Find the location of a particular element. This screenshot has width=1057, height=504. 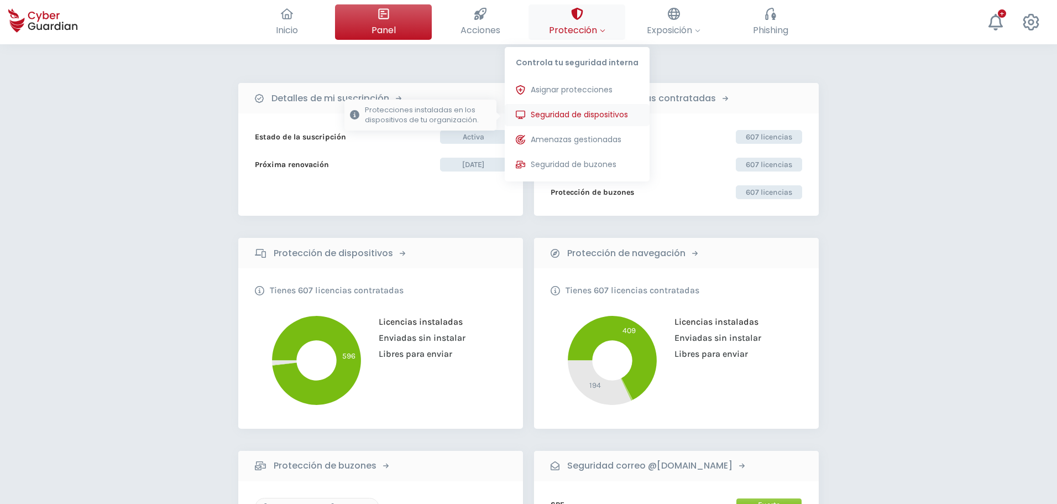

span: Protección is located at coordinates (577, 30).